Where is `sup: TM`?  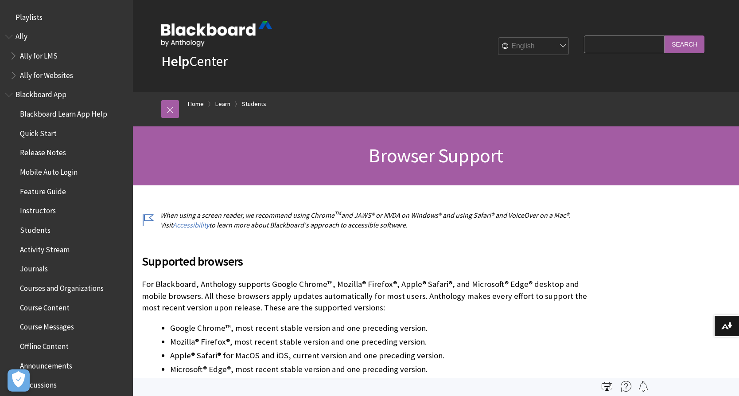 sup: TM is located at coordinates (338, 213).